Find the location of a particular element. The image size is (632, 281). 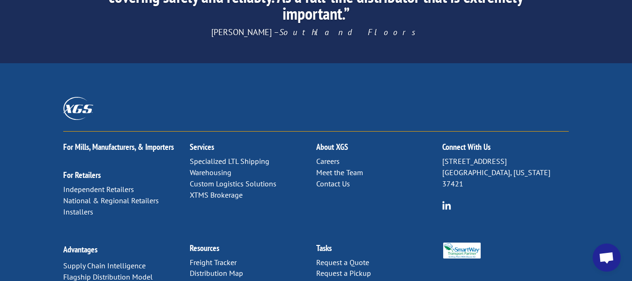

a: Careers is located at coordinates (328, 161).